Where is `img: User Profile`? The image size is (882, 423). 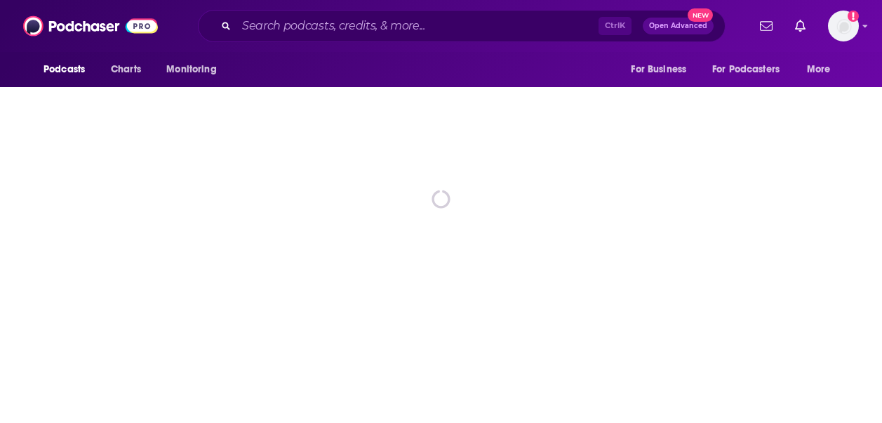 img: User Profile is located at coordinates (844, 26).